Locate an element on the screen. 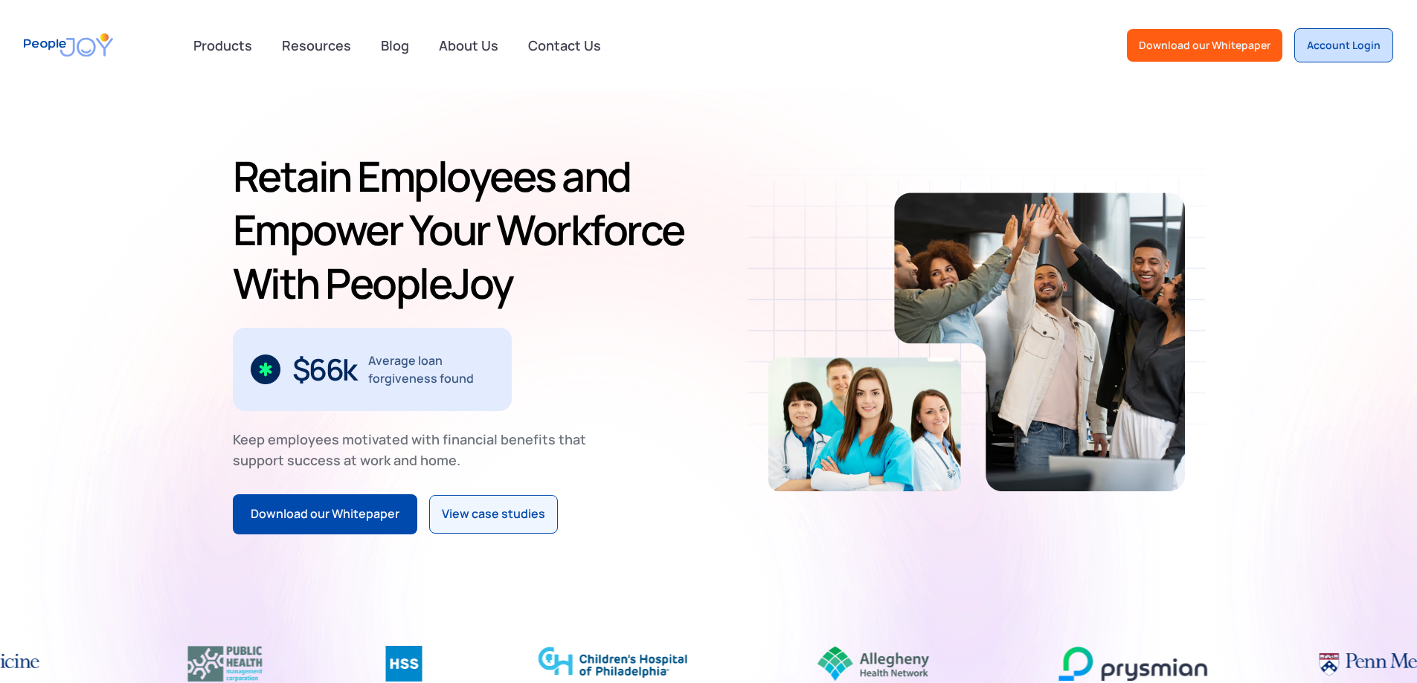  div: Keep employees motivated with financial benefits that support success at work and home. is located at coordinates (416, 450).